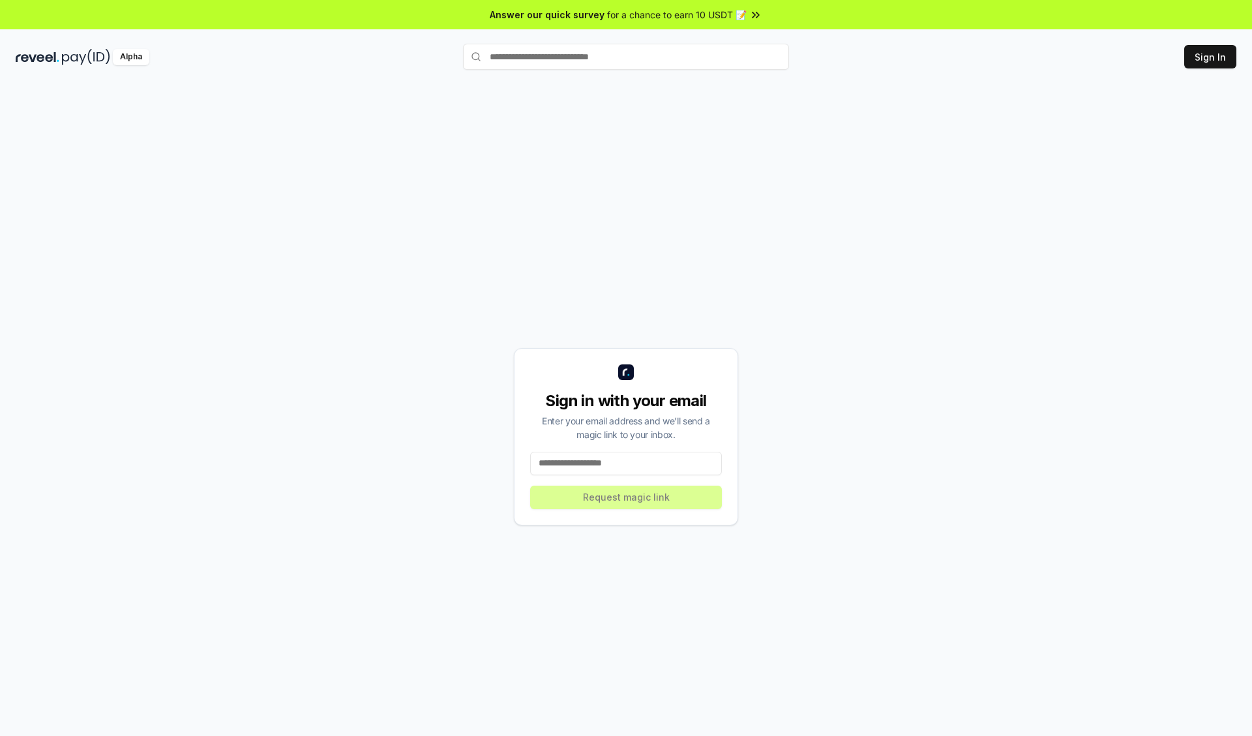  Describe the element at coordinates (37, 57) in the screenshot. I see `img: reveel_dark` at that location.